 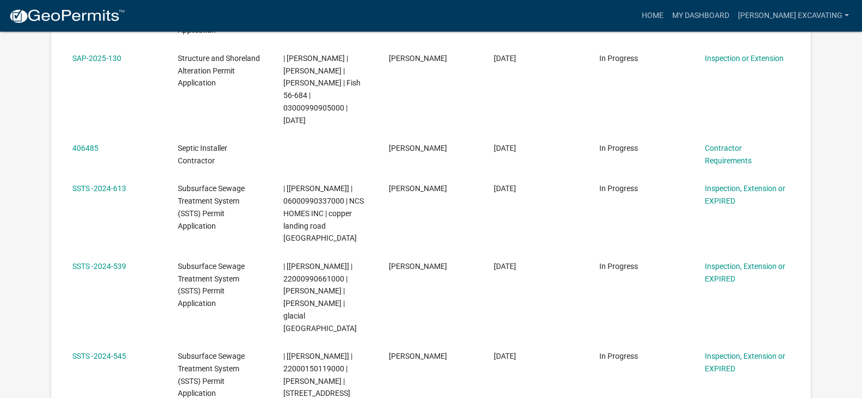 I want to click on a: SSTS -2024-539, so click(x=99, y=266).